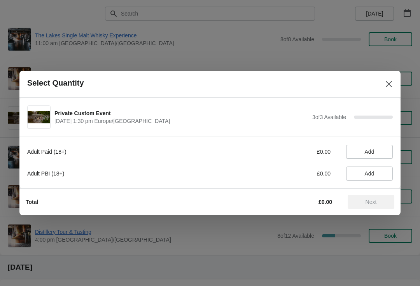 The width and height of the screenshot is (420, 286). I want to click on h2: Select Quantity, so click(56, 83).